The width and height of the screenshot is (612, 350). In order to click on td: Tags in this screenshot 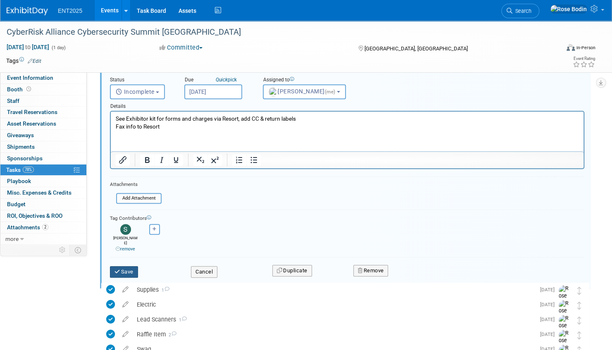, I will do `click(24, 61)`.